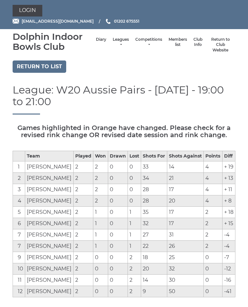 The width and height of the screenshot is (248, 307). I want to click on td: 21, so click(185, 178).